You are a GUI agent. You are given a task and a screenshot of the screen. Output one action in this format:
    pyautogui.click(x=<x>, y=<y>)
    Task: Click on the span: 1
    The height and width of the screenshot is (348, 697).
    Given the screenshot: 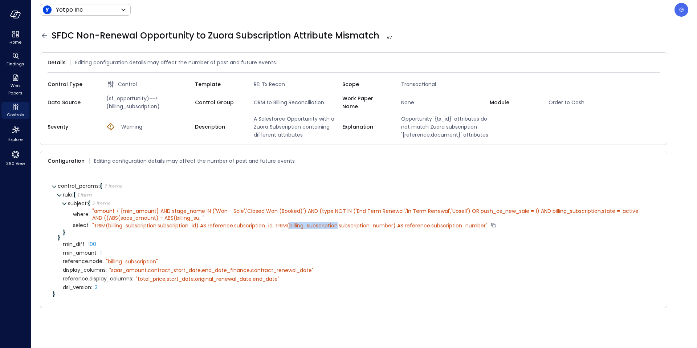 What is the action you would take?
    pyautogui.click(x=101, y=253)
    